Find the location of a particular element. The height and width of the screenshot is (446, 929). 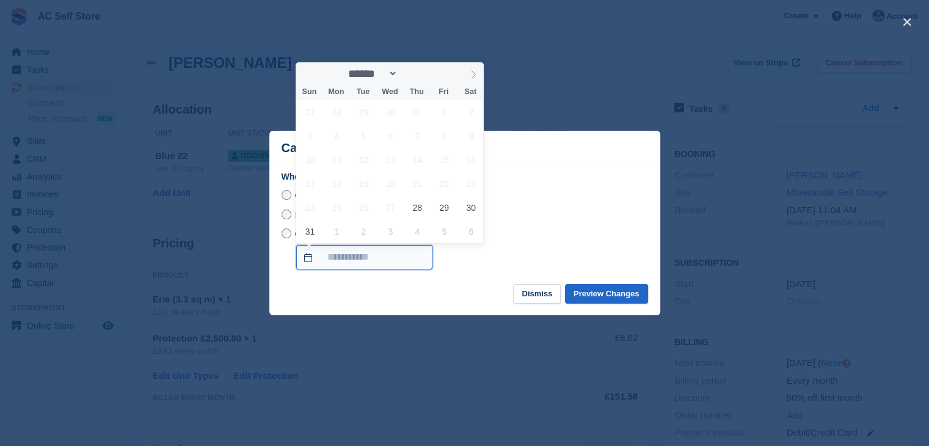

span: July 30, 2025 is located at coordinates (390, 112).